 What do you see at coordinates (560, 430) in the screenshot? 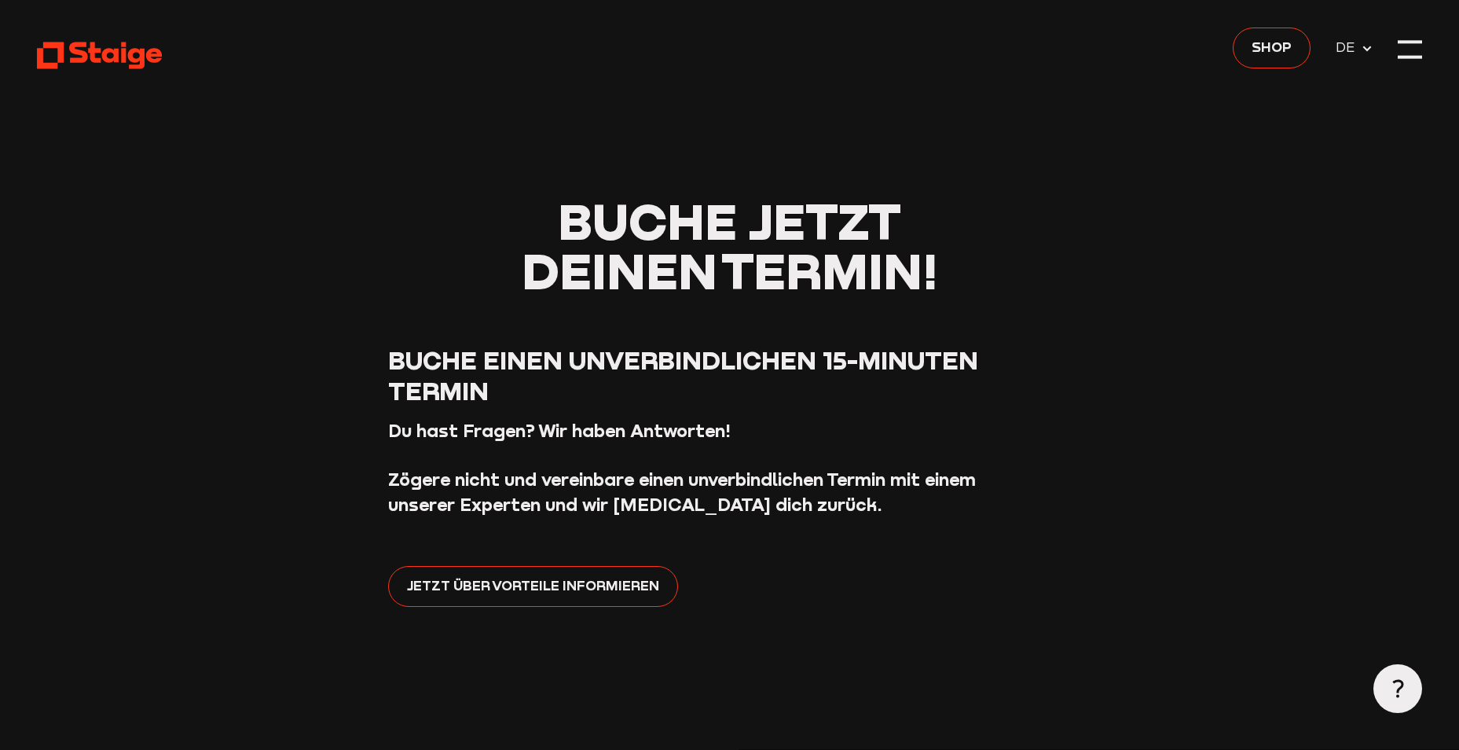
I see `strong: Du hast Fragen? Wir haben Antworten!` at bounding box center [560, 430].